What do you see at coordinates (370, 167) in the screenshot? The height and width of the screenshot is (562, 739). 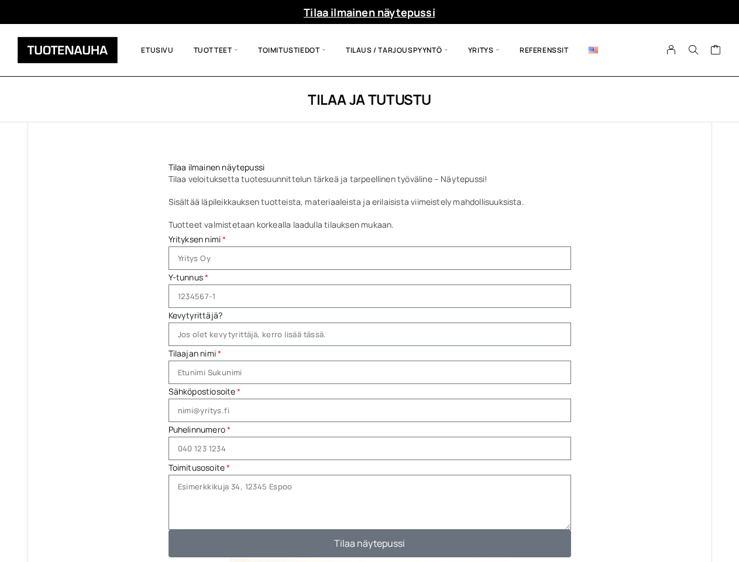 I see `h2: Tilaa ilmainen näytepussi` at bounding box center [370, 167].